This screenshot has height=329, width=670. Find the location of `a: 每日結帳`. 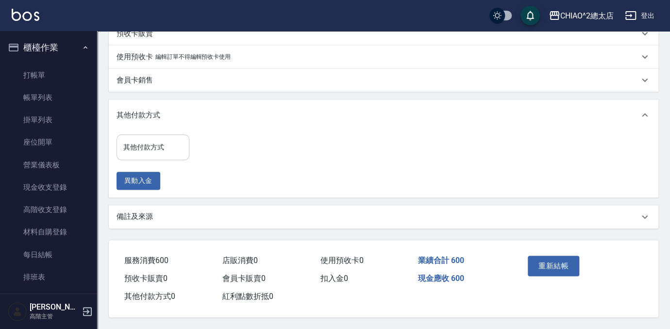

a: 每日結帳 is located at coordinates (49, 255).